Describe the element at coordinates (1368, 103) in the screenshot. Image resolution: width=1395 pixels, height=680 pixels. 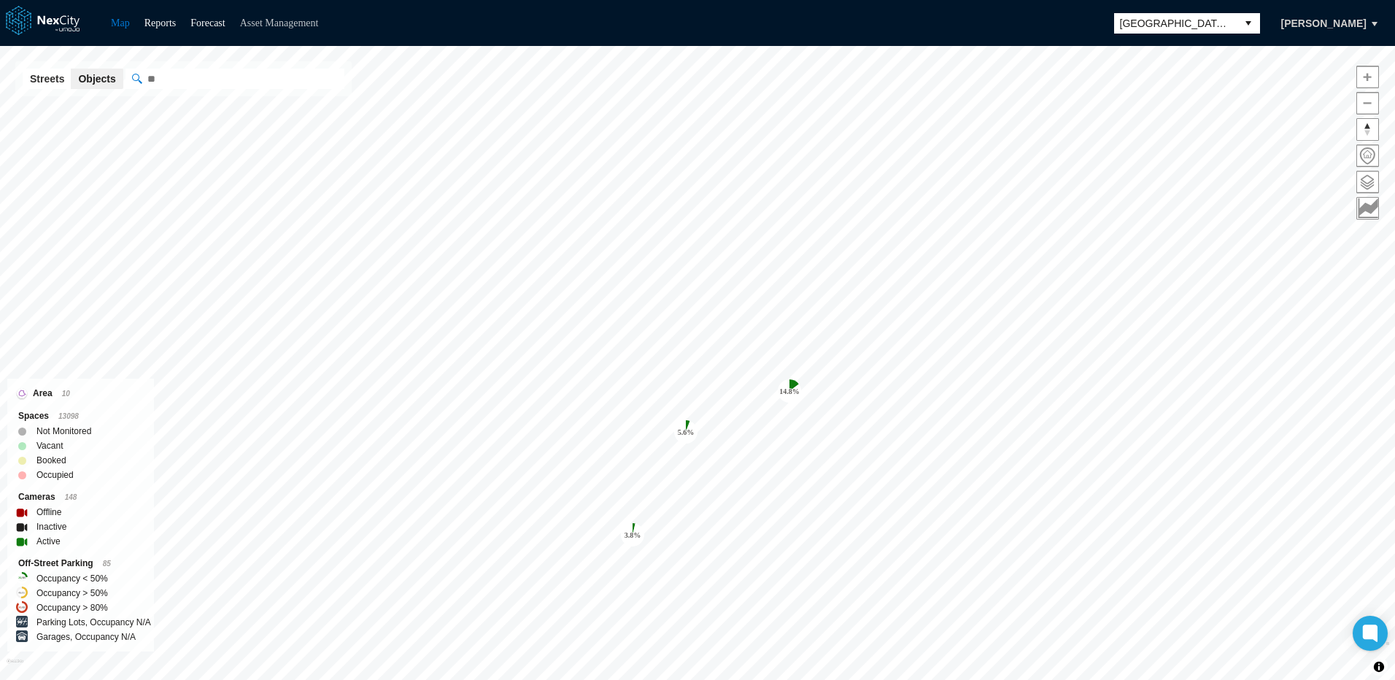
I see `span: Zoom out` at that location.